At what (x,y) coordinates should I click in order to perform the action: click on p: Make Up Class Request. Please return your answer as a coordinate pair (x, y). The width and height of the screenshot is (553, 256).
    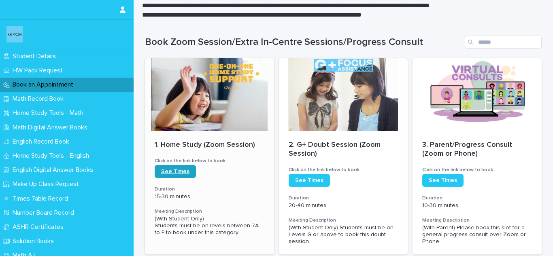
    Looking at the image, I should click on (47, 184).